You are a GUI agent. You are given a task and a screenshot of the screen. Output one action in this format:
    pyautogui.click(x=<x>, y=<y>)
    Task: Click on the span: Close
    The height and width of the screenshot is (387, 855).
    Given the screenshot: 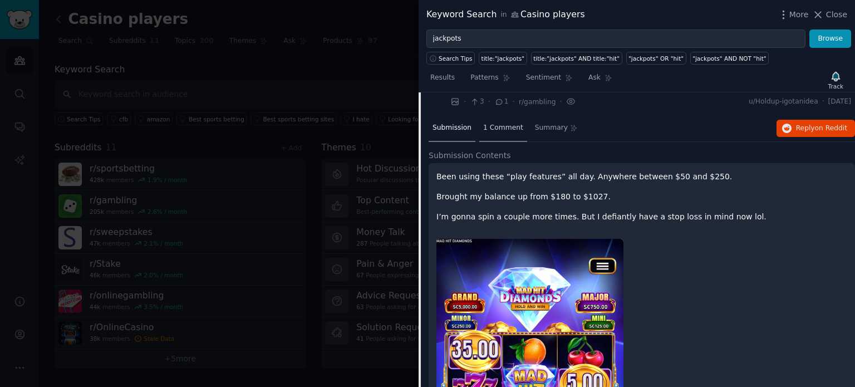 What is the action you would take?
    pyautogui.click(x=836, y=14)
    